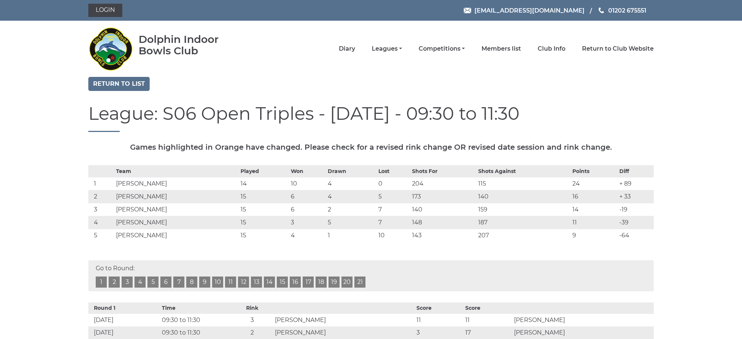 This screenshot has width=742, height=339. What do you see at coordinates (371, 147) in the screenshot?
I see `h5: Games highlighted in Orange have changed. Please check for a revised rink change OR revised date ...` at bounding box center [371, 147].